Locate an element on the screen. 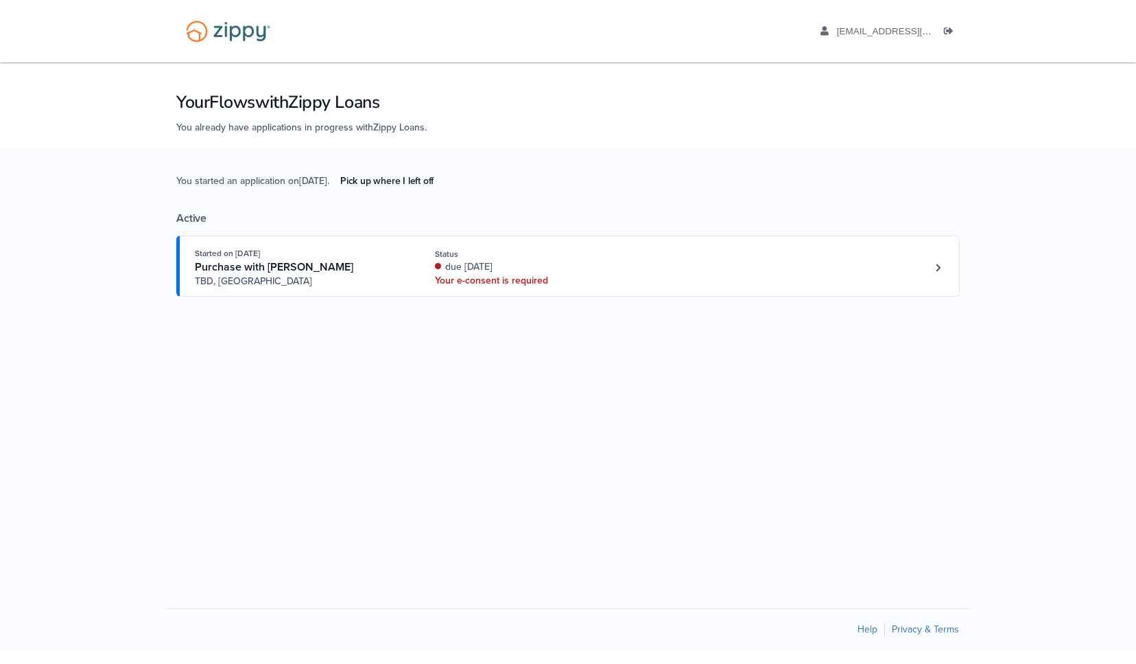  div: Status is located at coordinates (526, 254).